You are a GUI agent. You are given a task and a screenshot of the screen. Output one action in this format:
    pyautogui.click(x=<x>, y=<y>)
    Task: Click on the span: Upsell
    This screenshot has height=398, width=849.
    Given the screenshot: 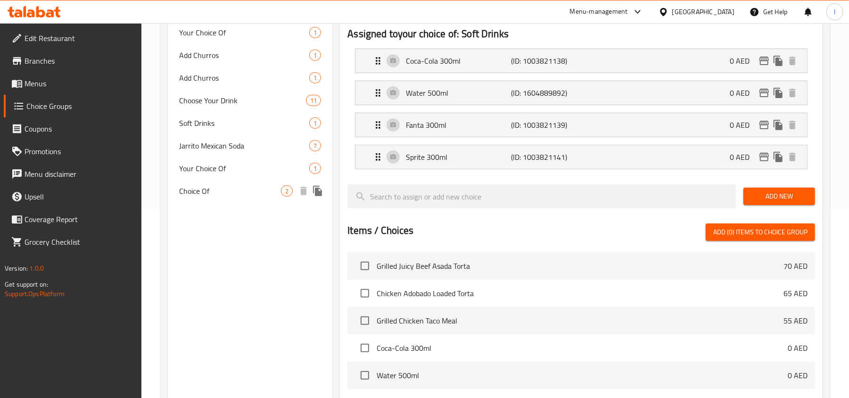 What is the action you would take?
    pyautogui.click(x=79, y=197)
    